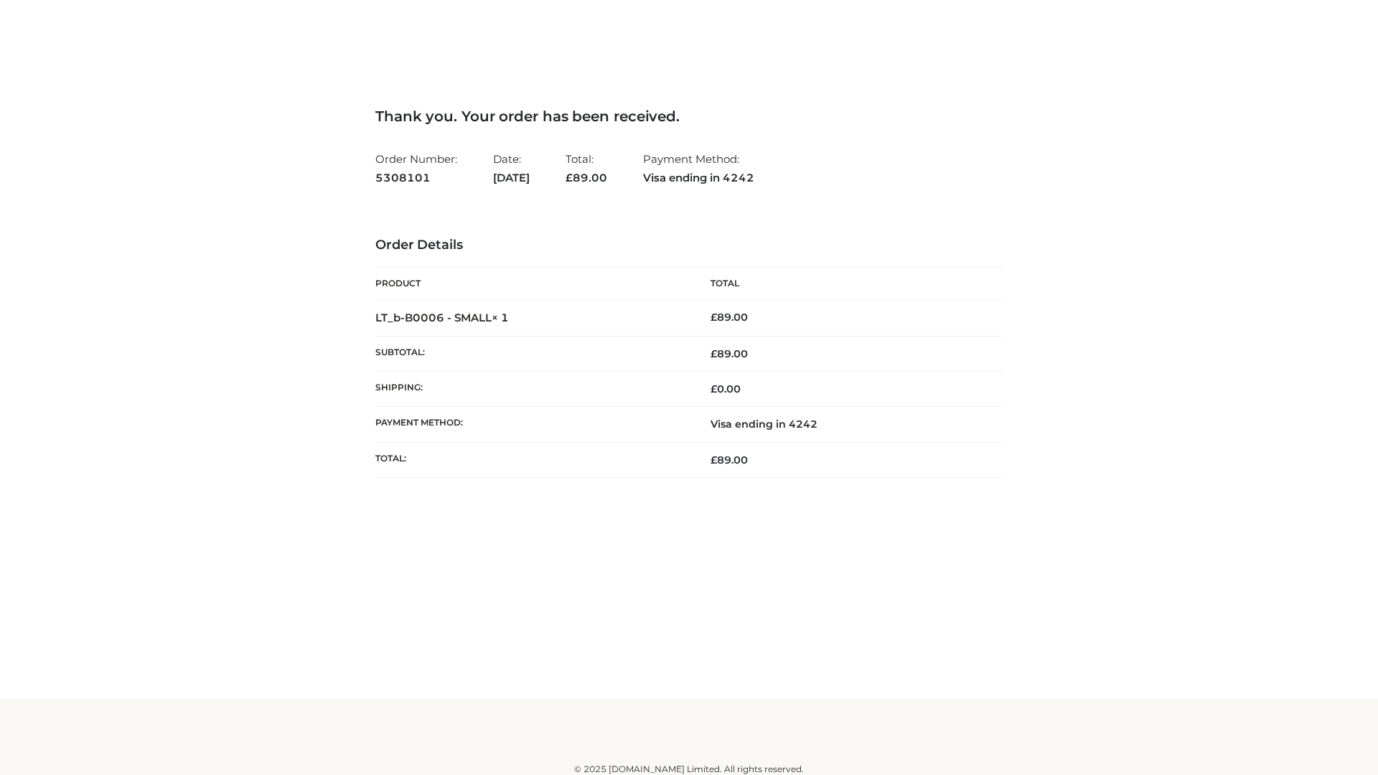 This screenshot has height=775, width=1378. I want to click on th: Subtotal:, so click(532, 353).